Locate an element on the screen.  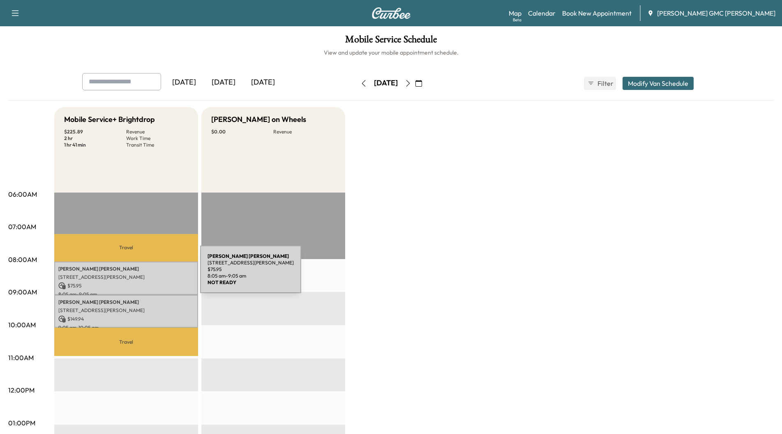
p: 06:00AM is located at coordinates (23, 194).